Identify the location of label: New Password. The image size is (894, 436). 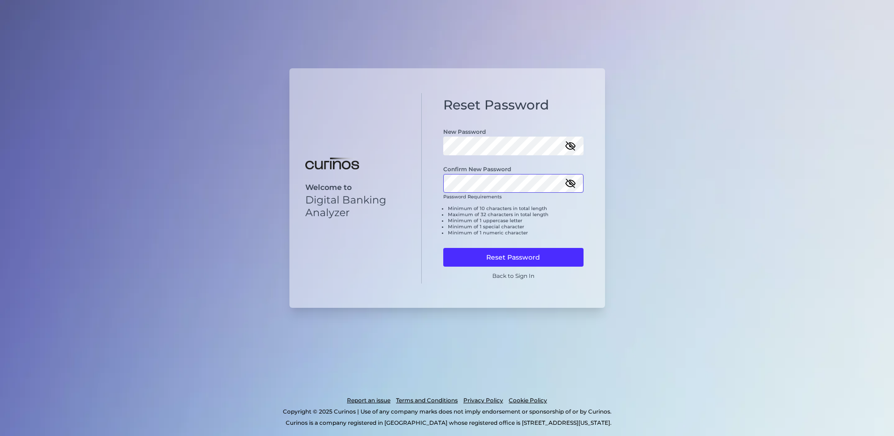
(464, 131).